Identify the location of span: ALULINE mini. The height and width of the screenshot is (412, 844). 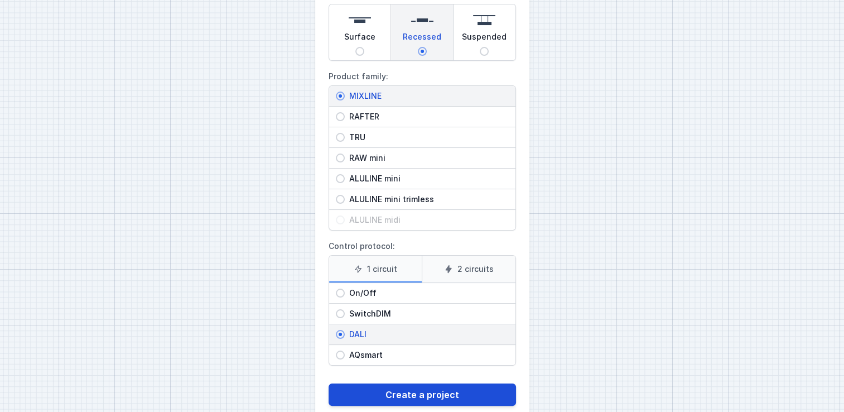
(427, 178).